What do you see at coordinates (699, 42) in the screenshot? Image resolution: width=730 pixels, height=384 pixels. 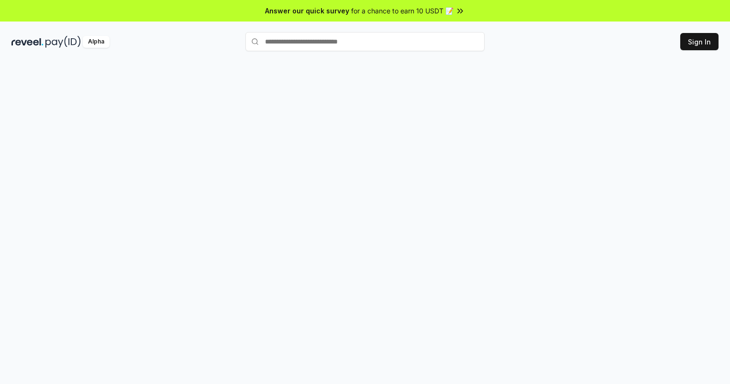 I see `button: Sign In` at bounding box center [699, 42].